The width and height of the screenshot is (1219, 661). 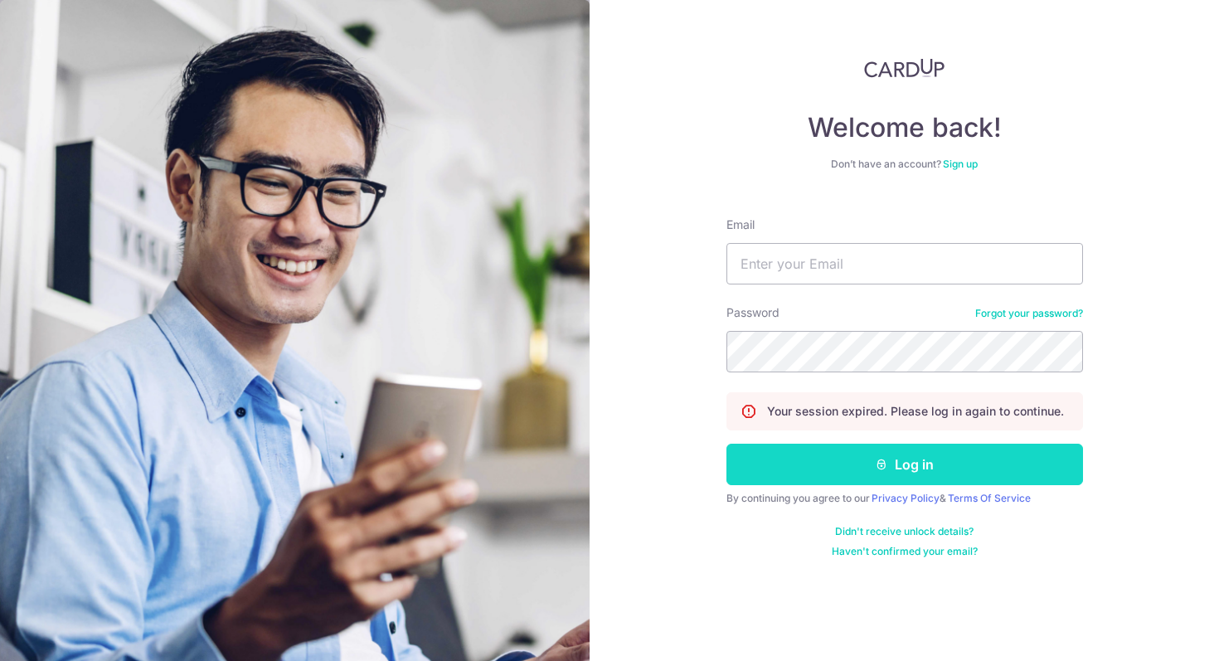 I want to click on a: Forgot your password?, so click(x=1029, y=313).